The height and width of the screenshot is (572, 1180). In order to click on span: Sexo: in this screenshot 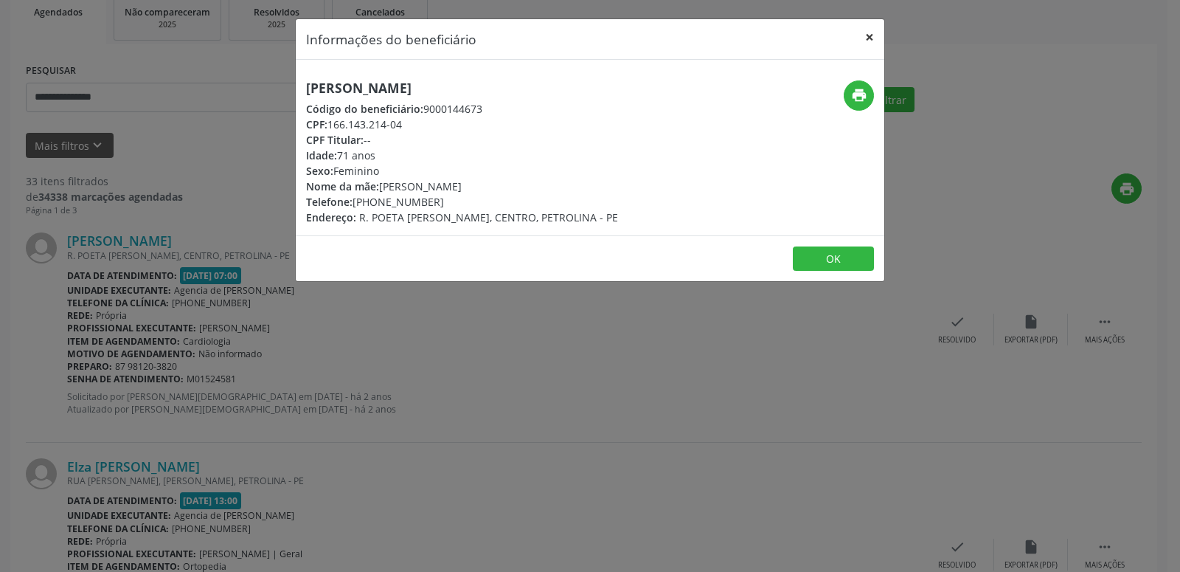, I will do `click(319, 170)`.